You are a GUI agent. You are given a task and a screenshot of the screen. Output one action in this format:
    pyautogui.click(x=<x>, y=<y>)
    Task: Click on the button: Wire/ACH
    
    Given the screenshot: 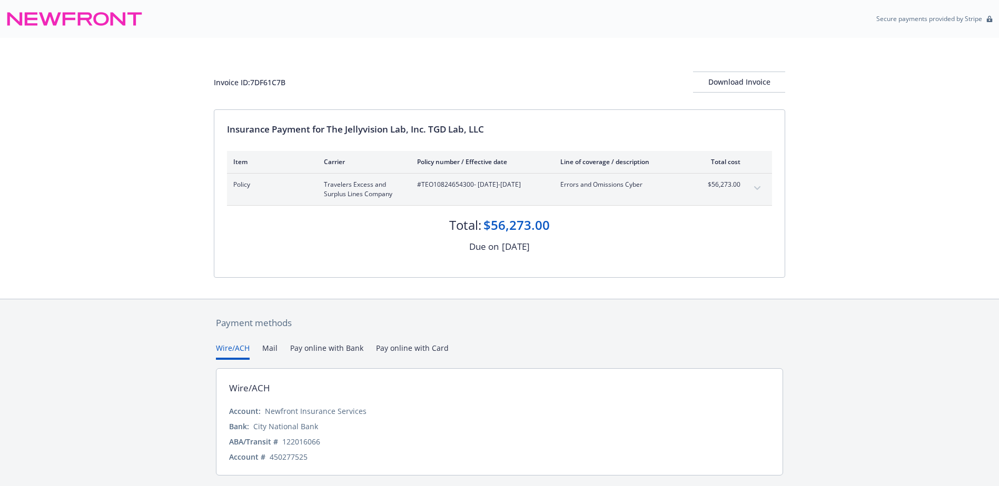 What is the action you would take?
    pyautogui.click(x=233, y=351)
    